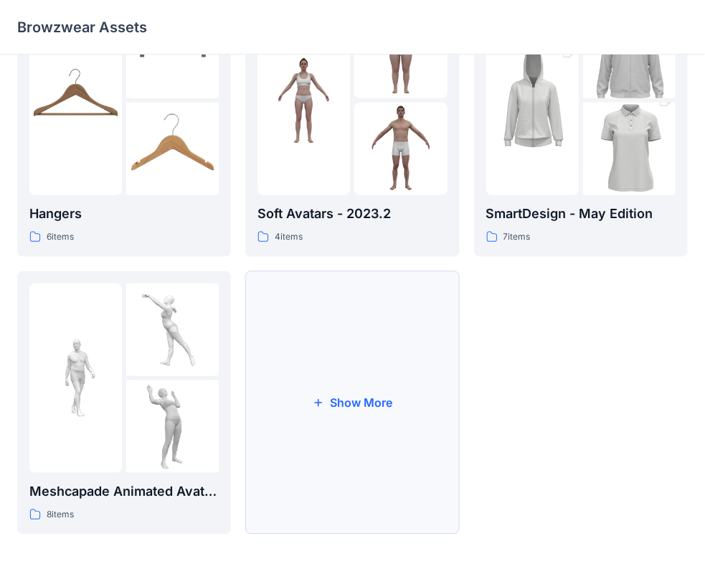 This screenshot has height=574, width=705. I want to click on button: Show More, so click(352, 402).